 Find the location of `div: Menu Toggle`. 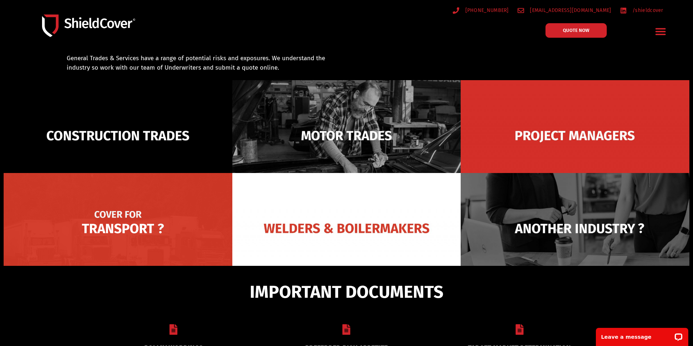

div: Menu Toggle is located at coordinates (661, 31).